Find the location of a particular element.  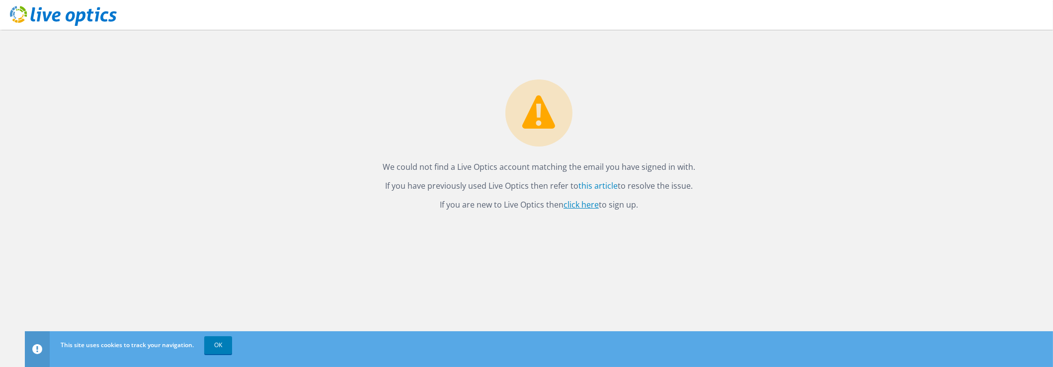

span: This site uses cookies to track your navigation. is located at coordinates (127, 345).